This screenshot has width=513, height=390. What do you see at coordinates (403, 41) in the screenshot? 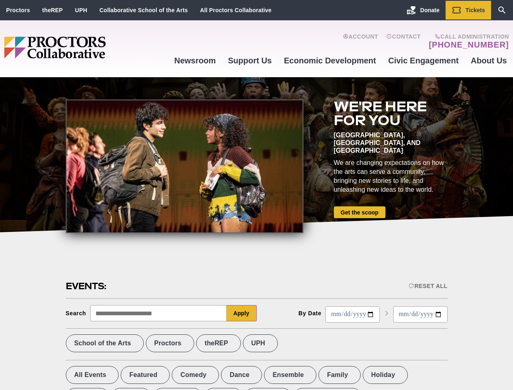
I see `a: Contact` at bounding box center [403, 41].